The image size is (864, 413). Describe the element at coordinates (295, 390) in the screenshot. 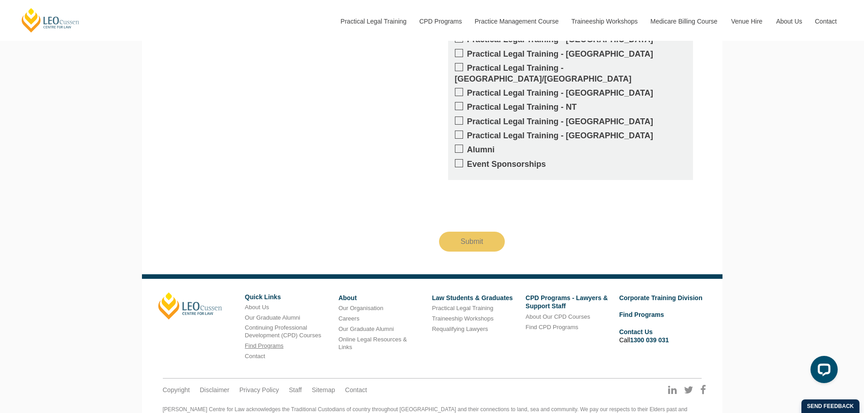

I see `a: Staff` at that location.